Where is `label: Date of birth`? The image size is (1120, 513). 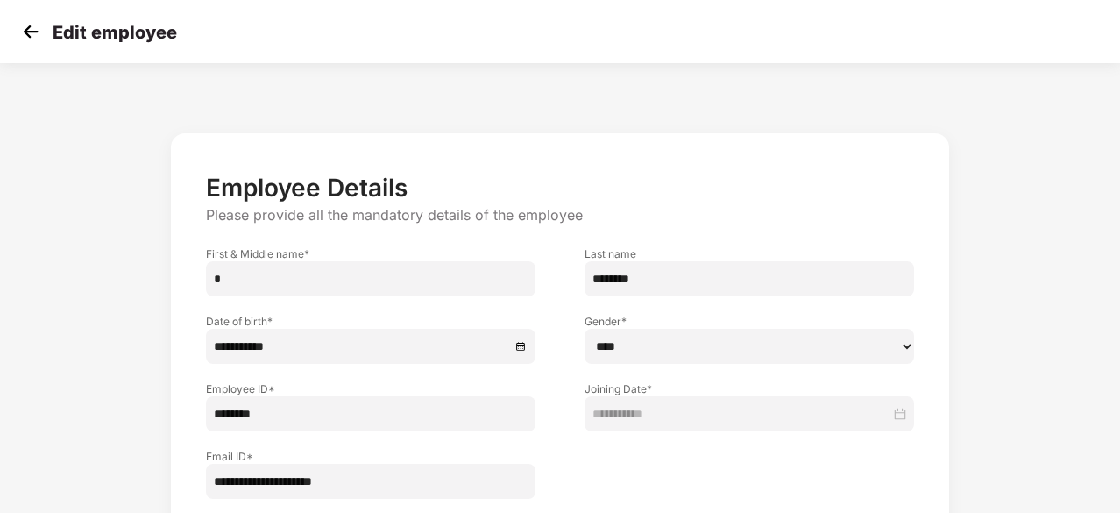 label: Date of birth is located at coordinates (371, 321).